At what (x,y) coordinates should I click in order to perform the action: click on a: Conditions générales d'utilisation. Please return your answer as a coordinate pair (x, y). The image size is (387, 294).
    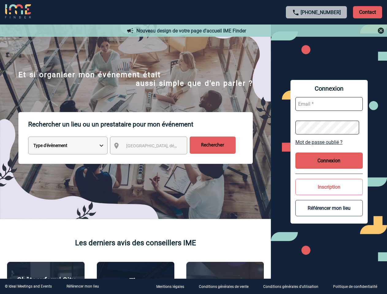
    Looking at the image, I should click on (293, 286).